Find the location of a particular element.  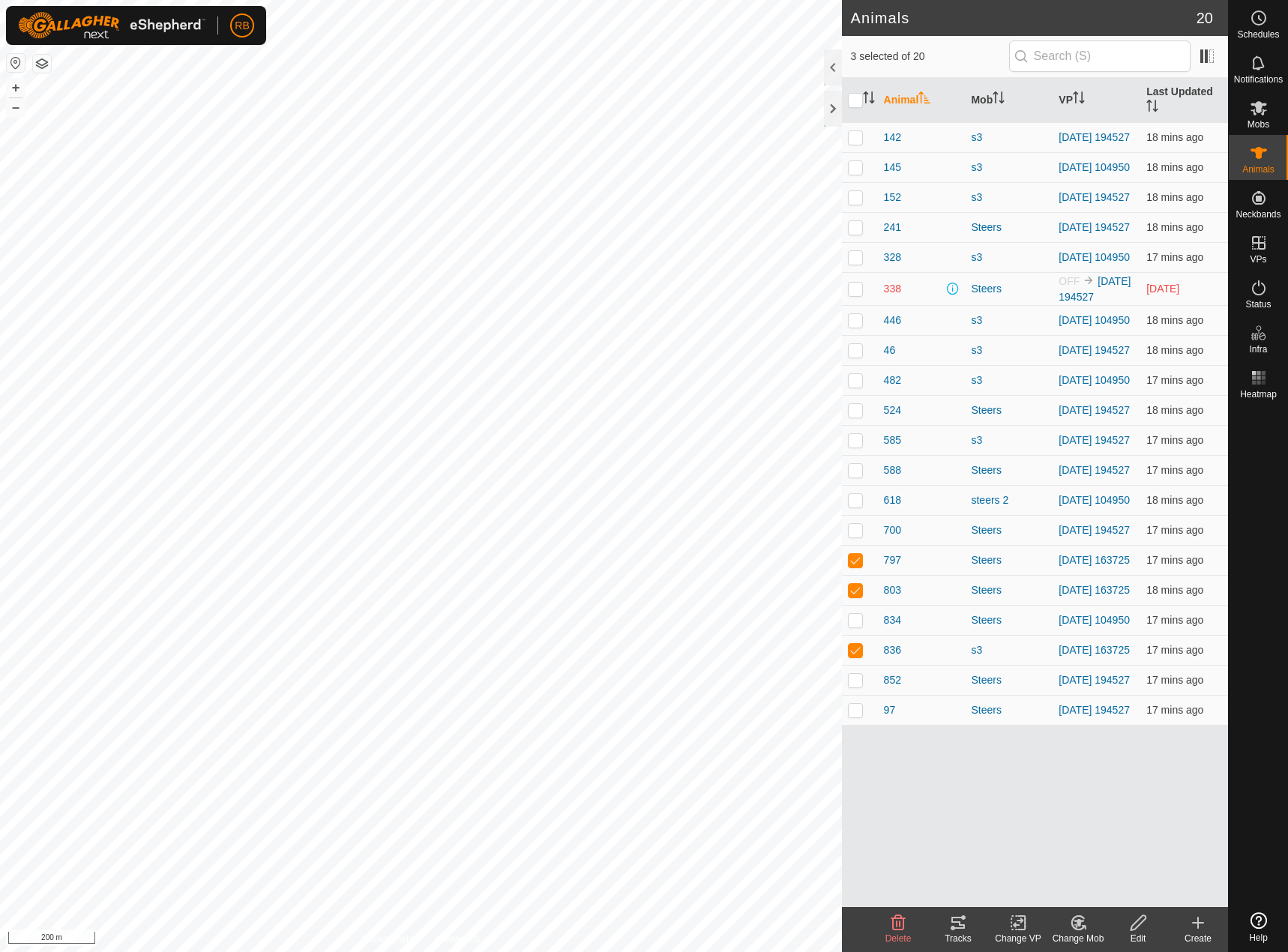

span: 797 is located at coordinates (892, 561).